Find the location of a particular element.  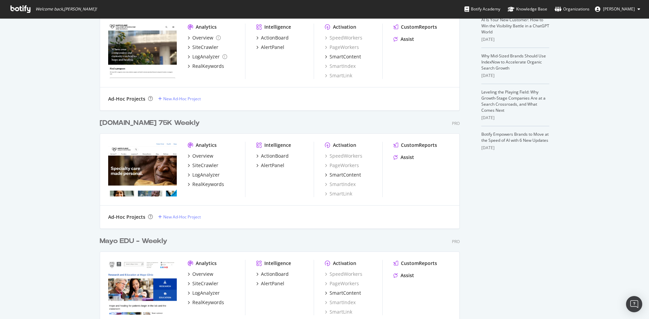

div: Ad-Hoc Projects is located at coordinates (127, 99).